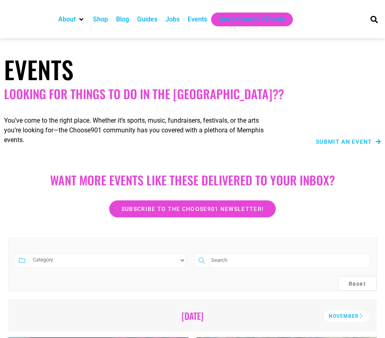  Describe the element at coordinates (374, 19) in the screenshot. I see `div: Search` at that location.